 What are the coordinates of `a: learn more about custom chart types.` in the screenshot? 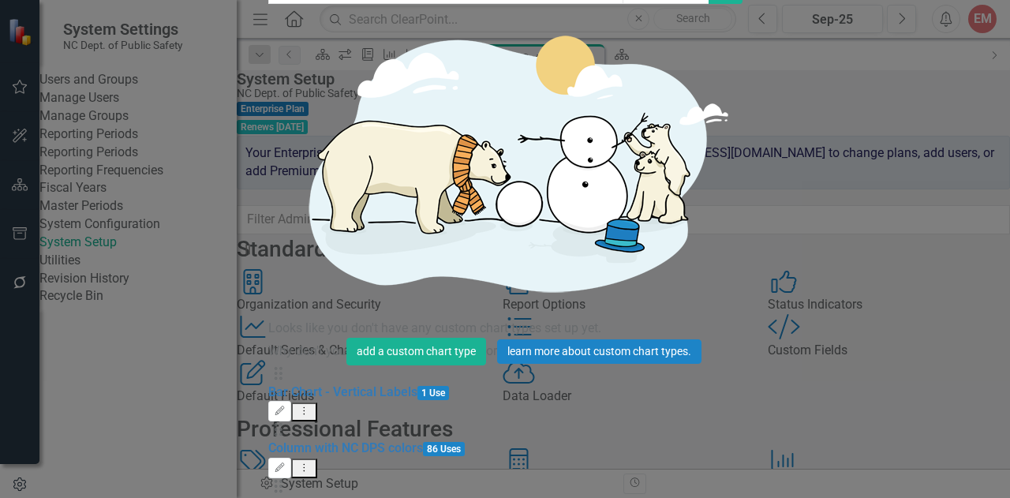 It's located at (599, 351).